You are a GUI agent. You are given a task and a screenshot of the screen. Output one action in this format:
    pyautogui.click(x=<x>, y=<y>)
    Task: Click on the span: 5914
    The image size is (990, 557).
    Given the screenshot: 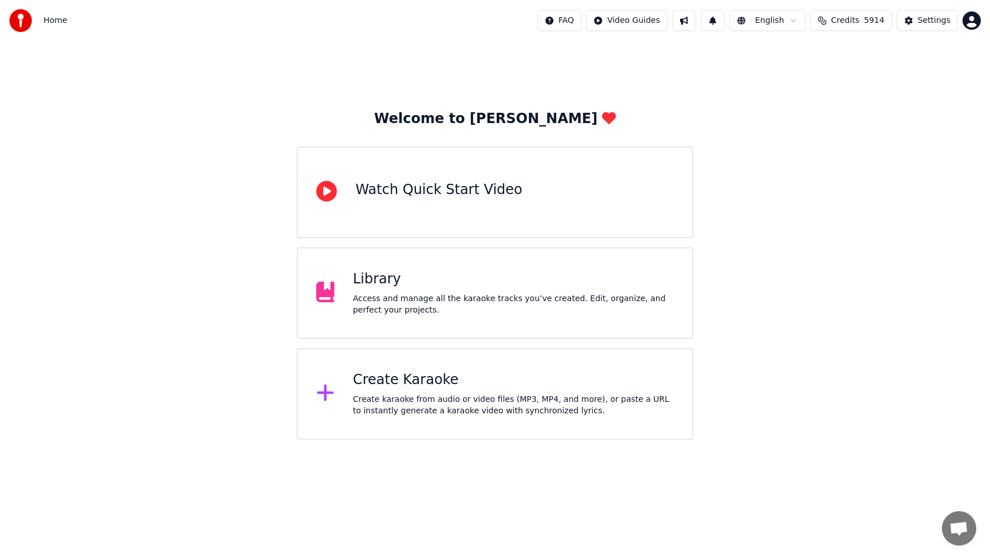 What is the action you would take?
    pyautogui.click(x=874, y=21)
    